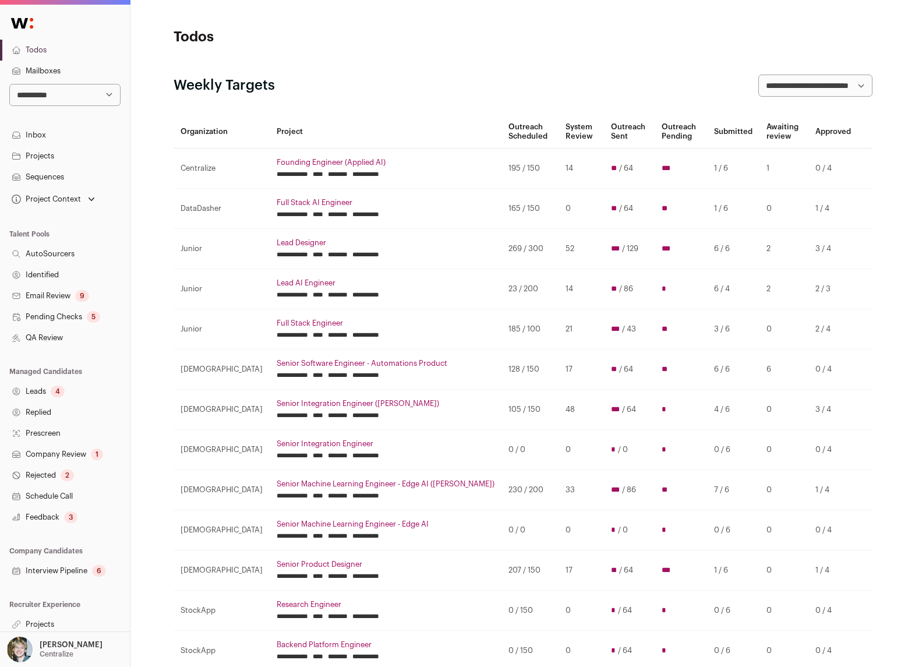 The width and height of the screenshot is (915, 667). What do you see at coordinates (386, 203) in the screenshot?
I see `a: Full Stack AI Engineer` at bounding box center [386, 203].